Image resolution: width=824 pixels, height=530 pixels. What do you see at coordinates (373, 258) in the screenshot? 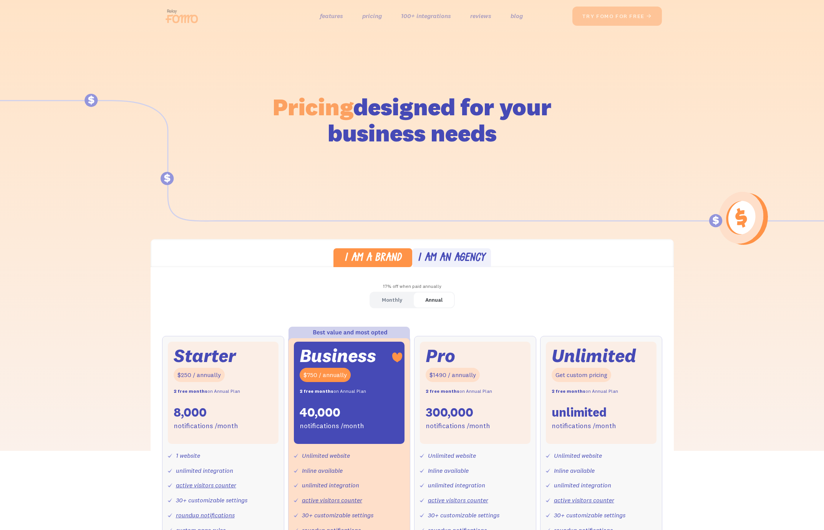
I see `div: I am a brand` at bounding box center [373, 258].